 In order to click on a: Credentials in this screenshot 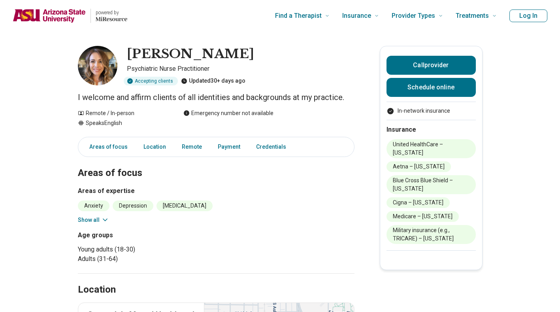, I will do `click(274, 147)`.